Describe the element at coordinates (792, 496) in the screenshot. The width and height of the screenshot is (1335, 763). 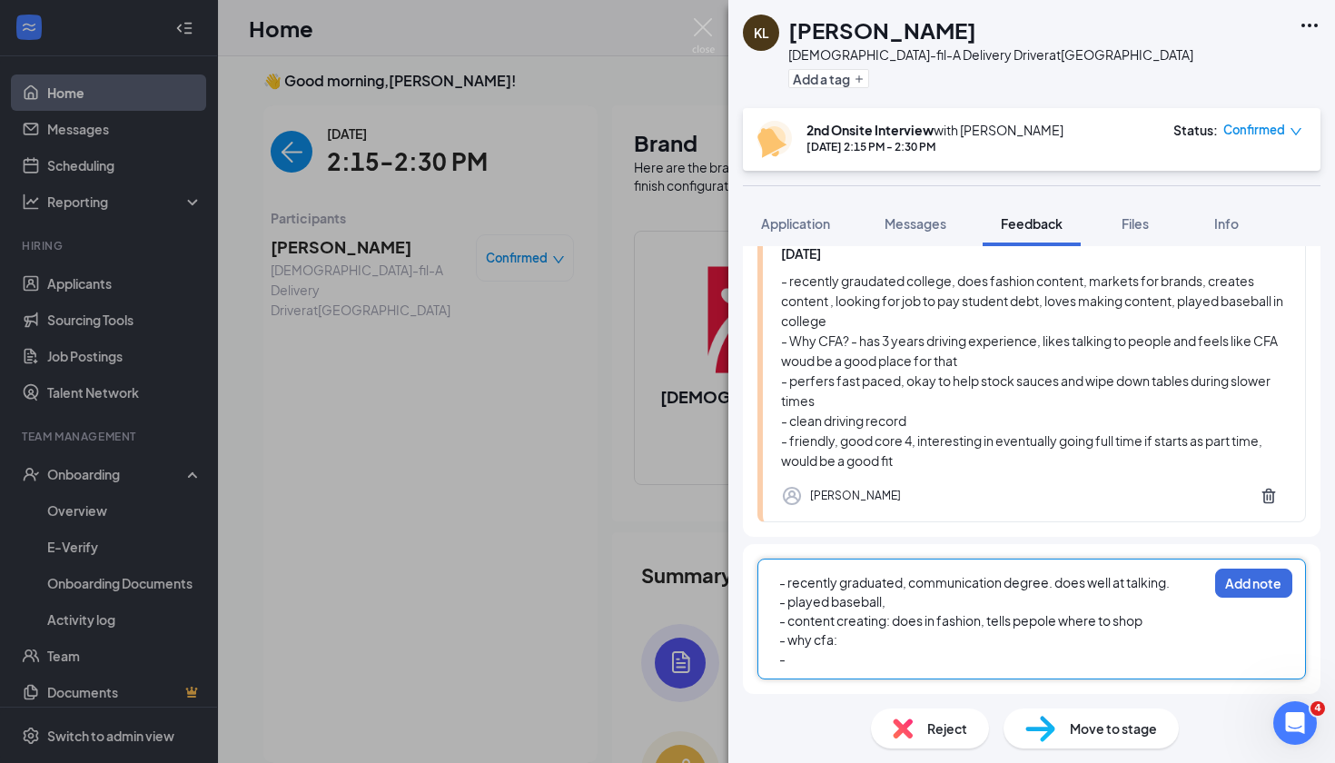
I see `svg: Profile` at that location.